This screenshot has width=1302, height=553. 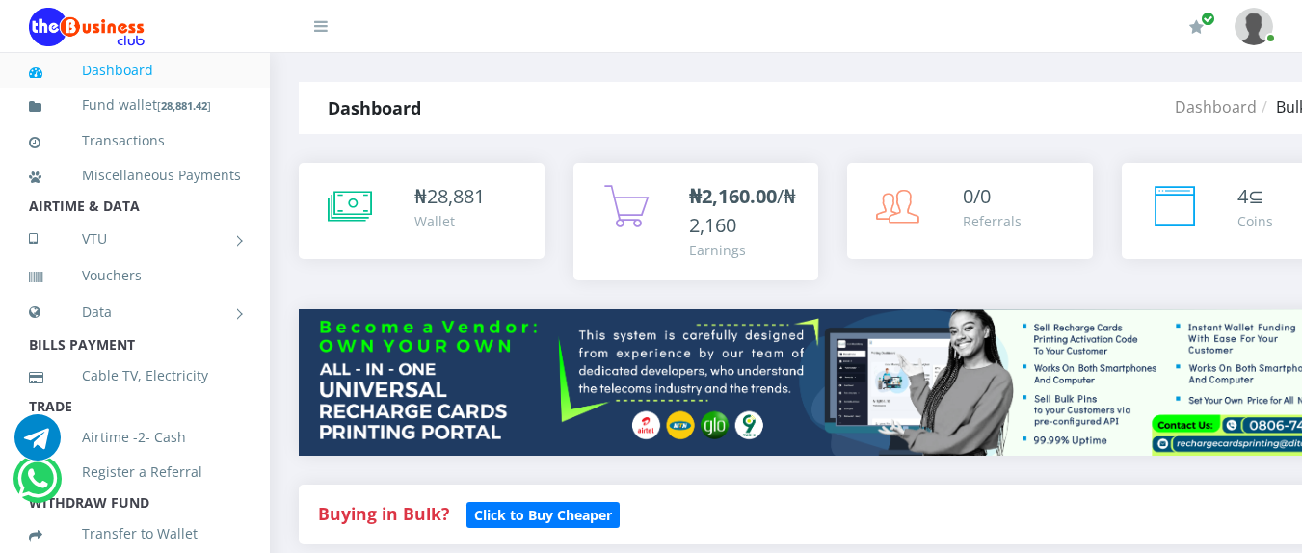 What do you see at coordinates (449, 221) in the screenshot?
I see `div: Wallet` at bounding box center [449, 221].